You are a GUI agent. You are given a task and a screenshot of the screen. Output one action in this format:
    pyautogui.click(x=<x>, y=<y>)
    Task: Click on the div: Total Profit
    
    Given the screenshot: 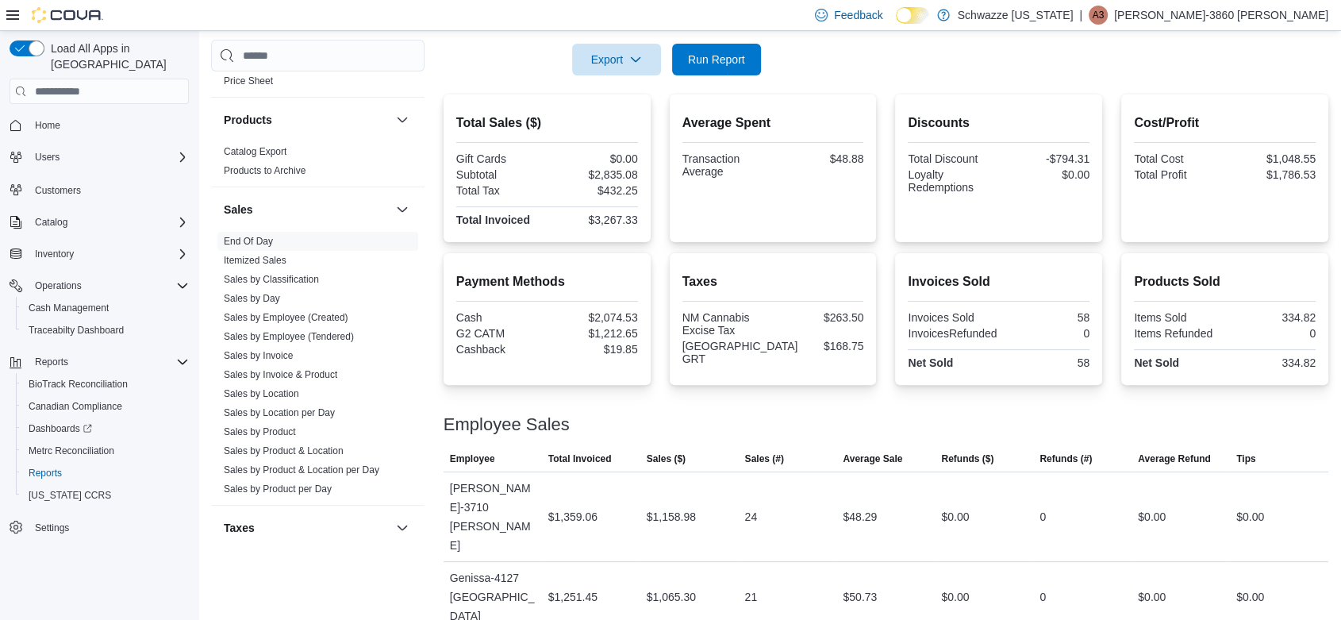 What is the action you would take?
    pyautogui.click(x=1177, y=175)
    